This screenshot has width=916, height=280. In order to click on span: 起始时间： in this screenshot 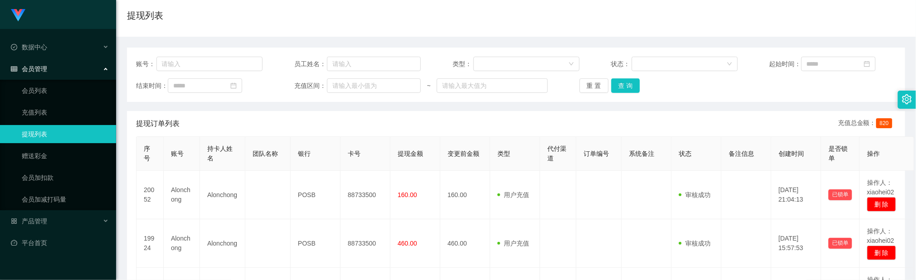, I will do `click(786, 64)`.